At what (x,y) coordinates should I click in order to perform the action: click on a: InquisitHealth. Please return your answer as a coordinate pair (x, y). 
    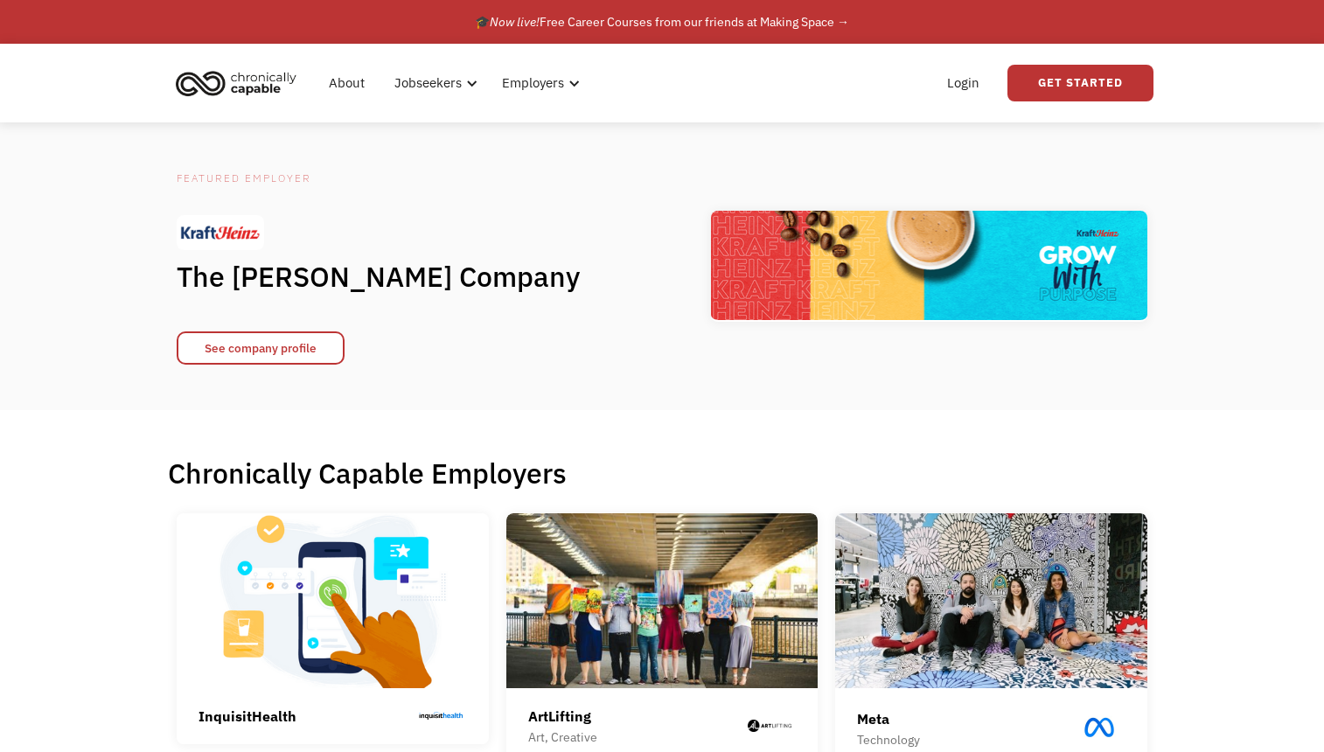
    Looking at the image, I should click on (332, 629).